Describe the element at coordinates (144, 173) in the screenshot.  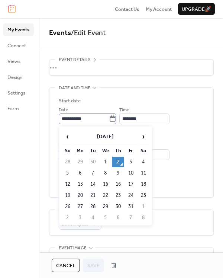
I see `td: 11` at that location.